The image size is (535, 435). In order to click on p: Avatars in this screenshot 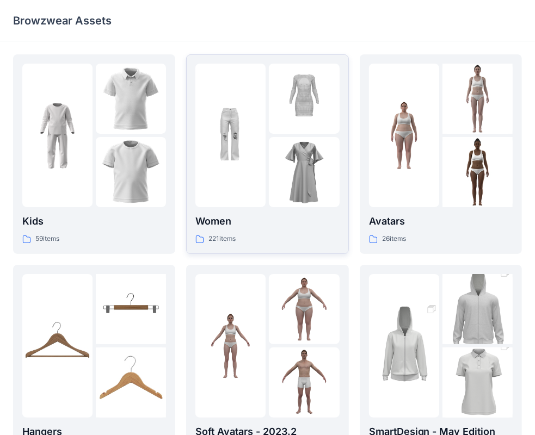, I will do `click(441, 221)`.